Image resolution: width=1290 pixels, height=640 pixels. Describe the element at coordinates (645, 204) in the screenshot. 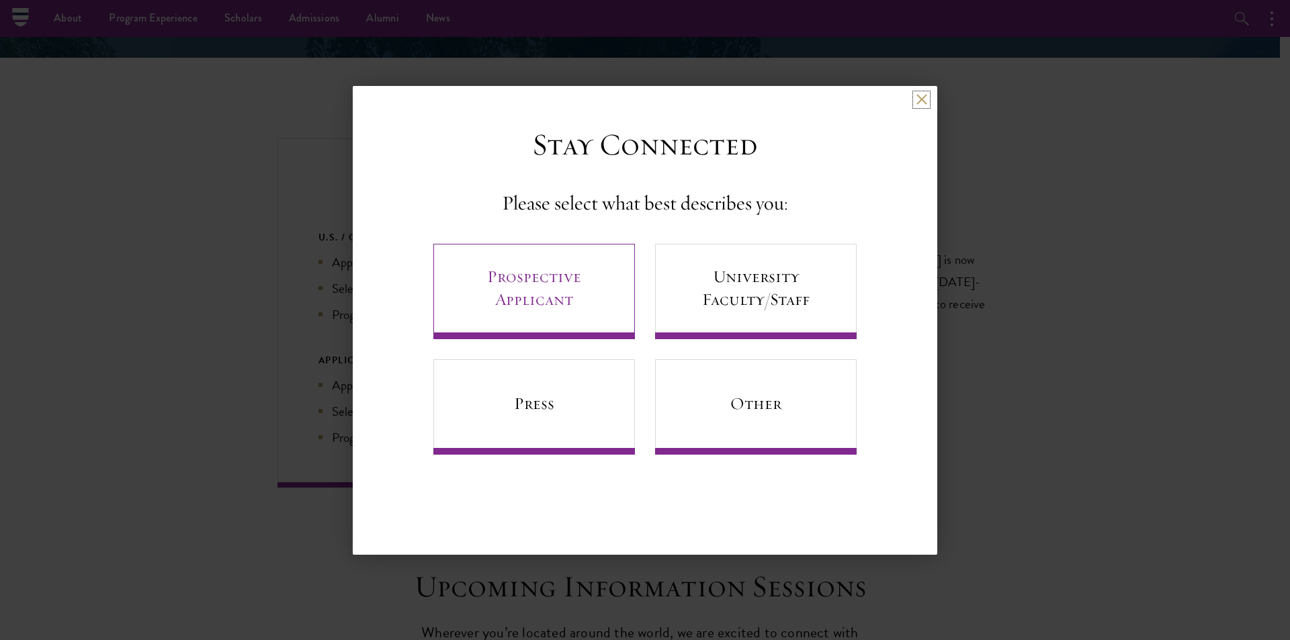

I see `h4: Please select what best describes you:` at that location.